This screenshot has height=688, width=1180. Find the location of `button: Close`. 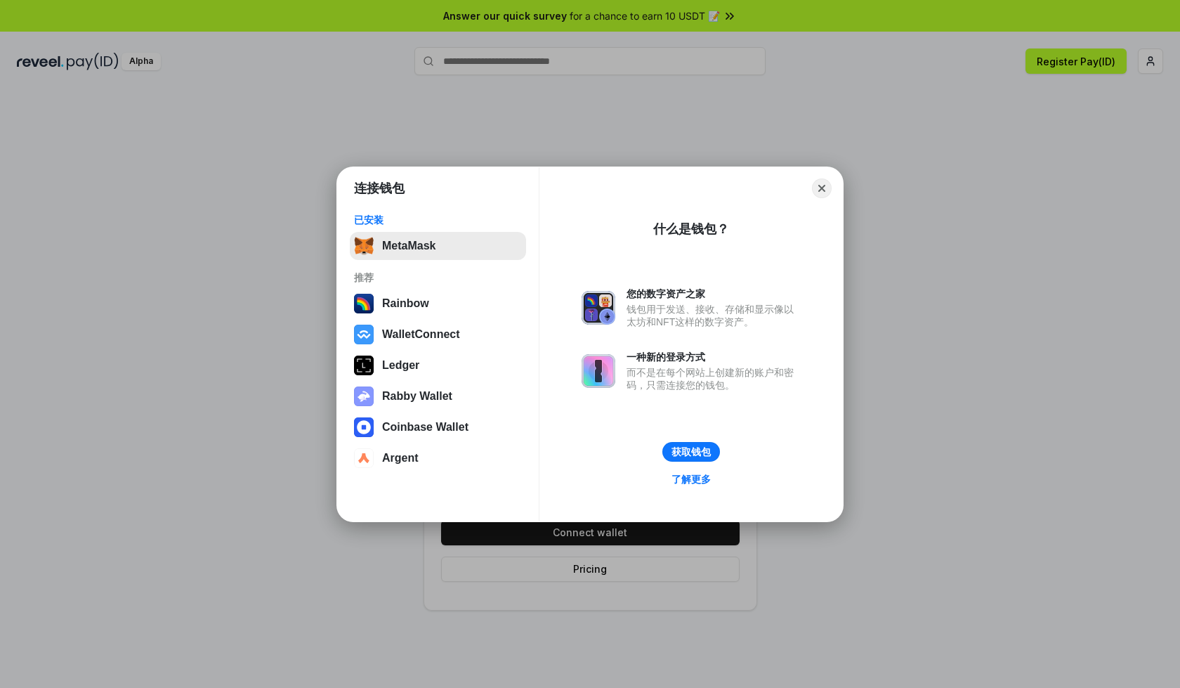

button: Close is located at coordinates (822, 188).